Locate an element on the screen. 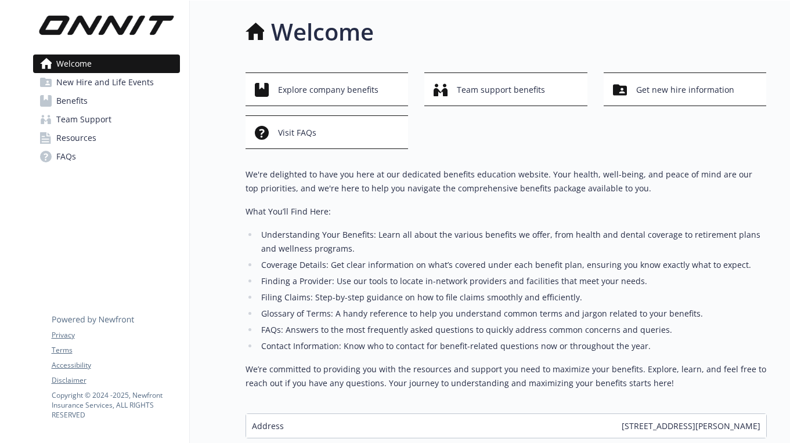  span: Address is located at coordinates (267, 426).